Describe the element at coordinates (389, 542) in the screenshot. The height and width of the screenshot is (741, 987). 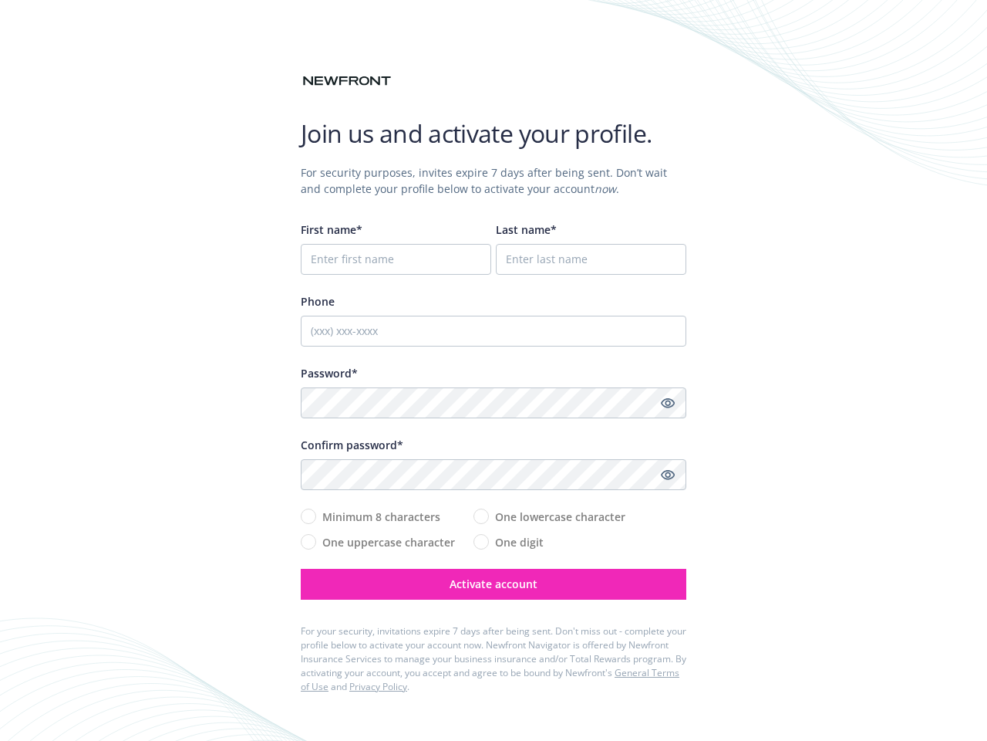
I see `span: One uppercase character` at that location.